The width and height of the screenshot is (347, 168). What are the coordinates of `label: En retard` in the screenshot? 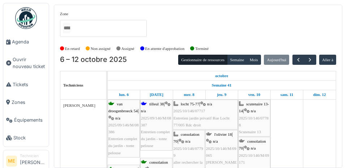 It's located at (72, 48).